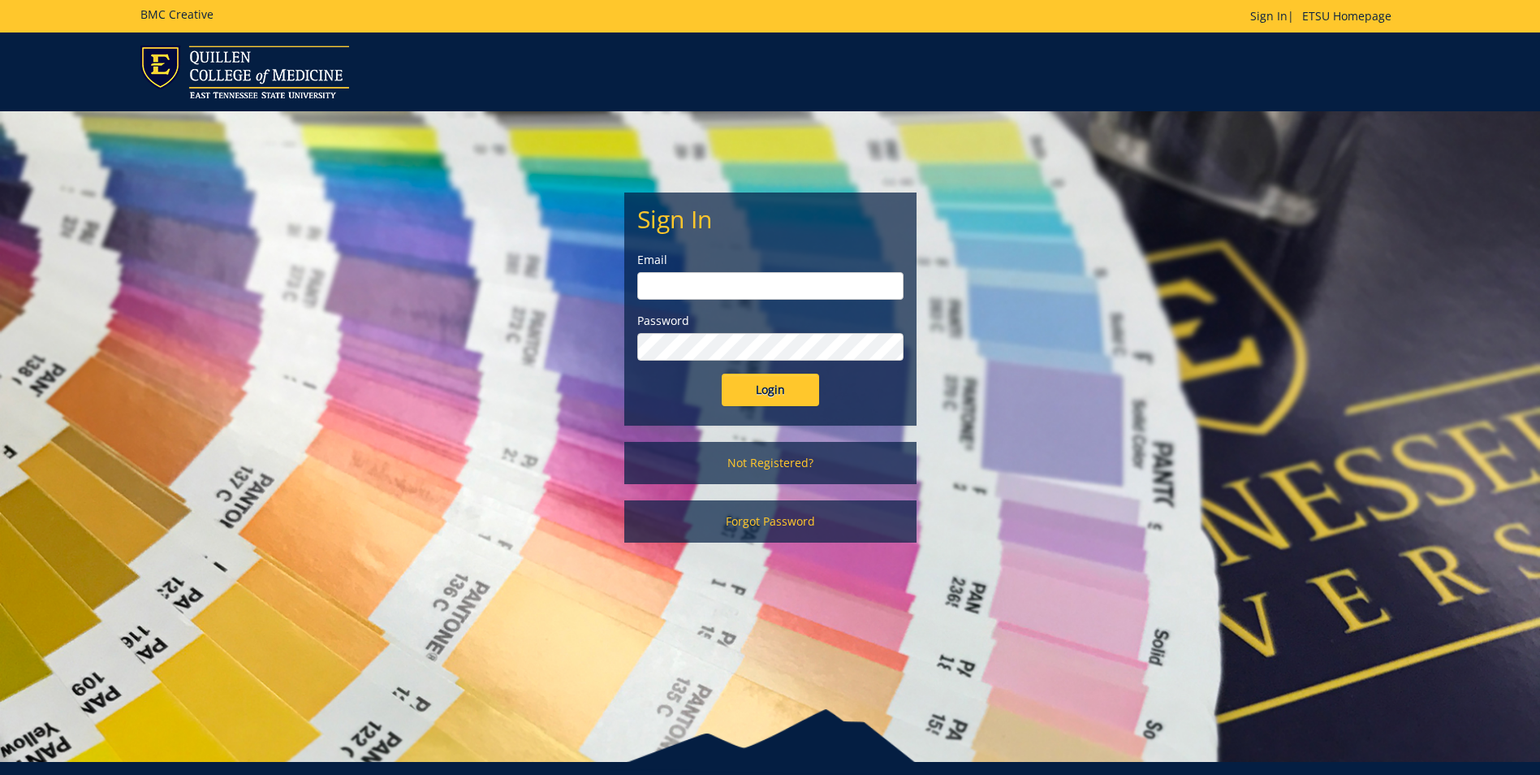  Describe the element at coordinates (771, 321) in the screenshot. I see `label: Password` at that location.